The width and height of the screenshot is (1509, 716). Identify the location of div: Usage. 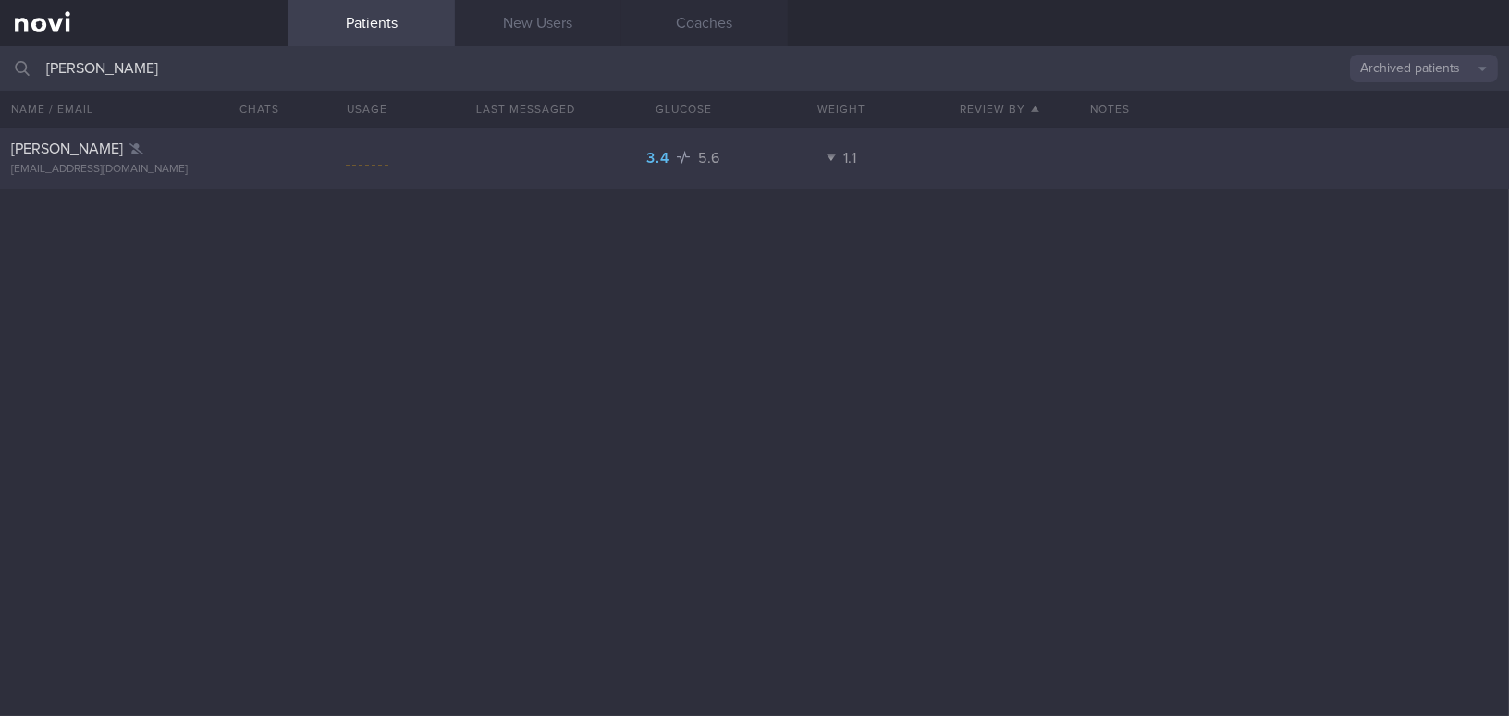
(367, 109).